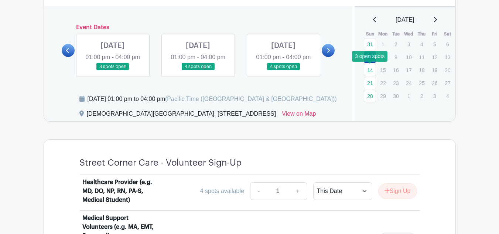 The height and width of the screenshot is (234, 499). What do you see at coordinates (435, 34) in the screenshot?
I see `th: Fri` at bounding box center [435, 34].